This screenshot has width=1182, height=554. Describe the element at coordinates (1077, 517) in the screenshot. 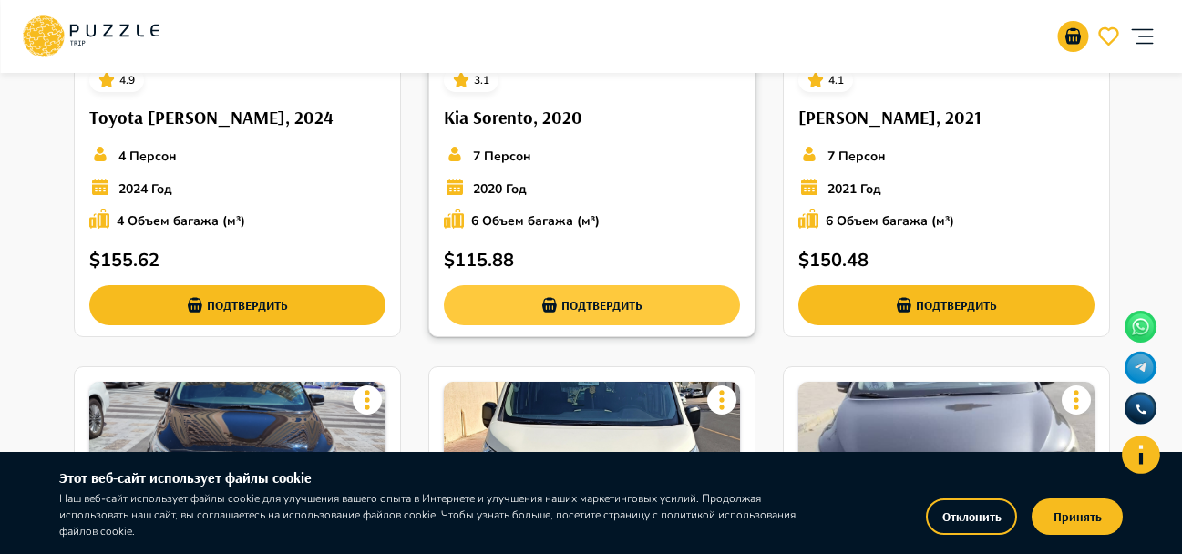

I see `button: Принять` at that location.